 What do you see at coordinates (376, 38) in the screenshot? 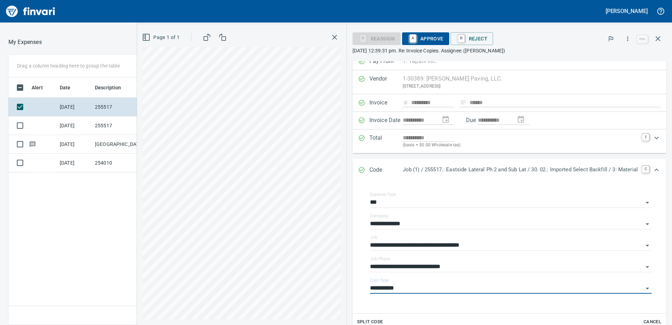
I see `div: Reassign` at bounding box center [376, 38].